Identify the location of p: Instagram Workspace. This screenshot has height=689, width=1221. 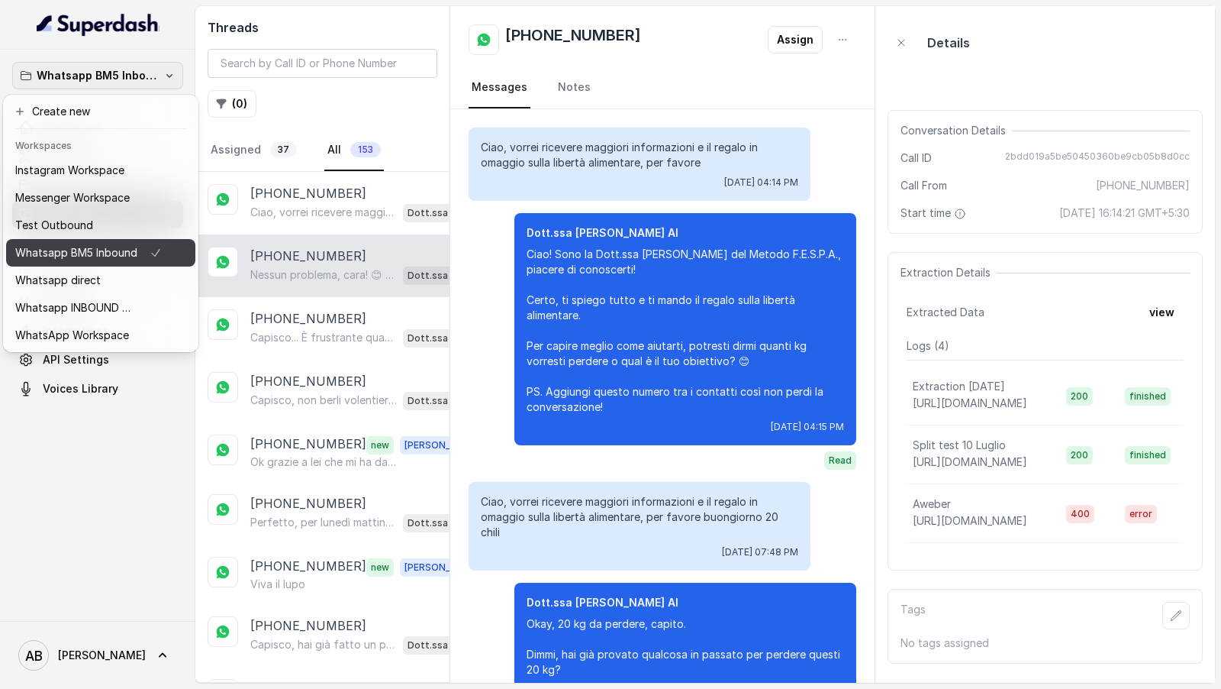
(69, 170).